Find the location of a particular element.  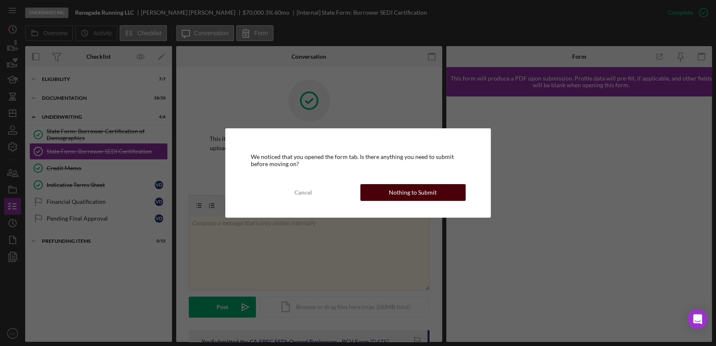

div: Cancel is located at coordinates (303, 192).